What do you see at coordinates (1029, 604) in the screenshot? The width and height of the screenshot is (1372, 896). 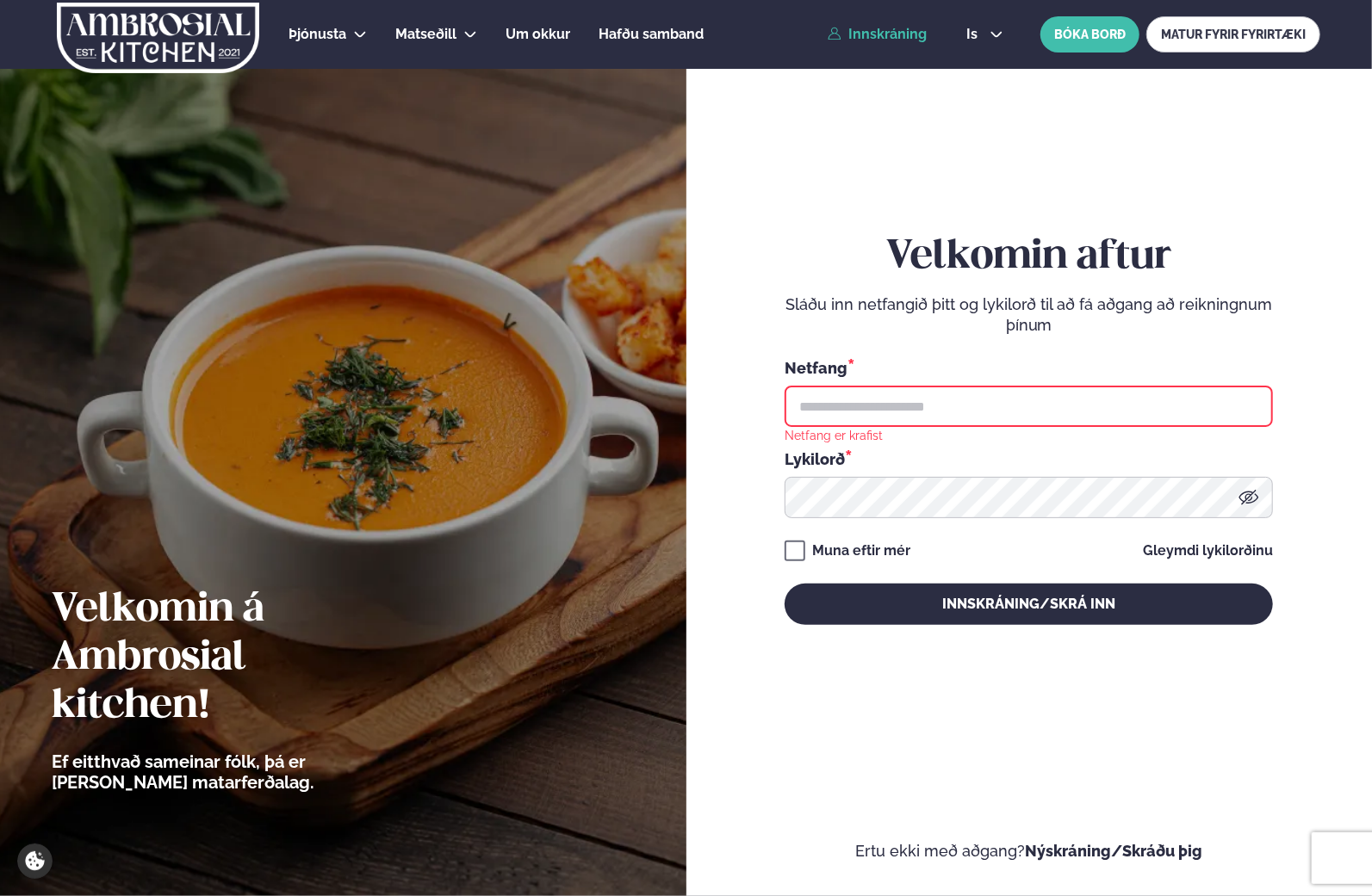 I see `button: Innskráning/Skrá inn` at bounding box center [1029, 604].